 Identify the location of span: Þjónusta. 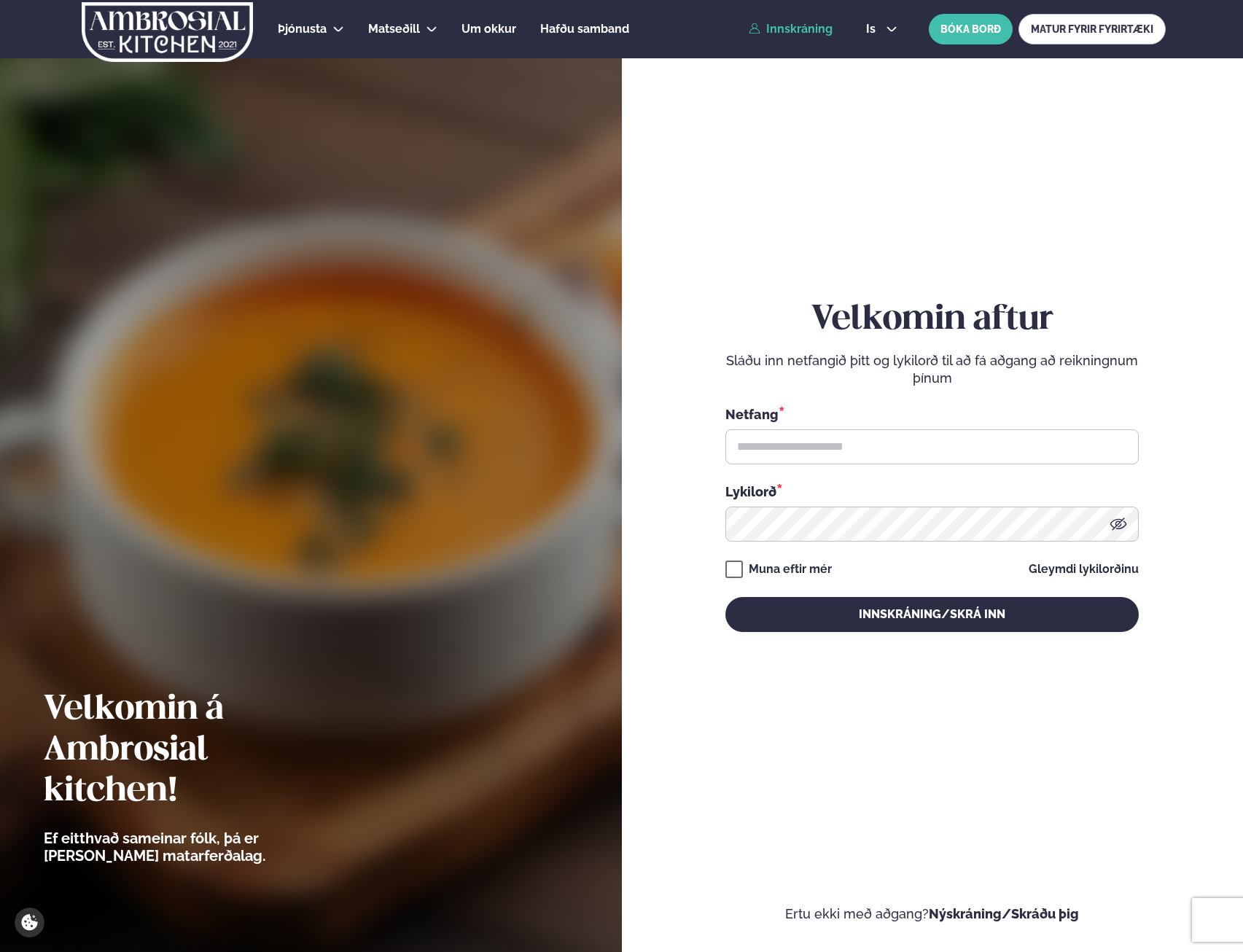
(302, 28).